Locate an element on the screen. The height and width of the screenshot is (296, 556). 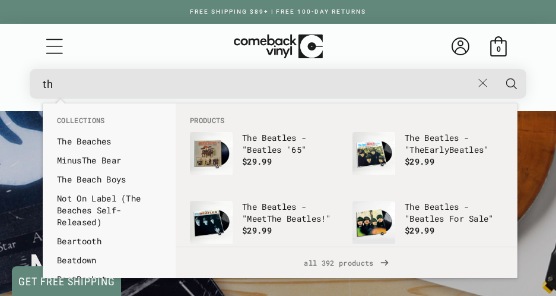
li: collections: Not On Label (The Beaches Self-Released) is located at coordinates (109, 210).